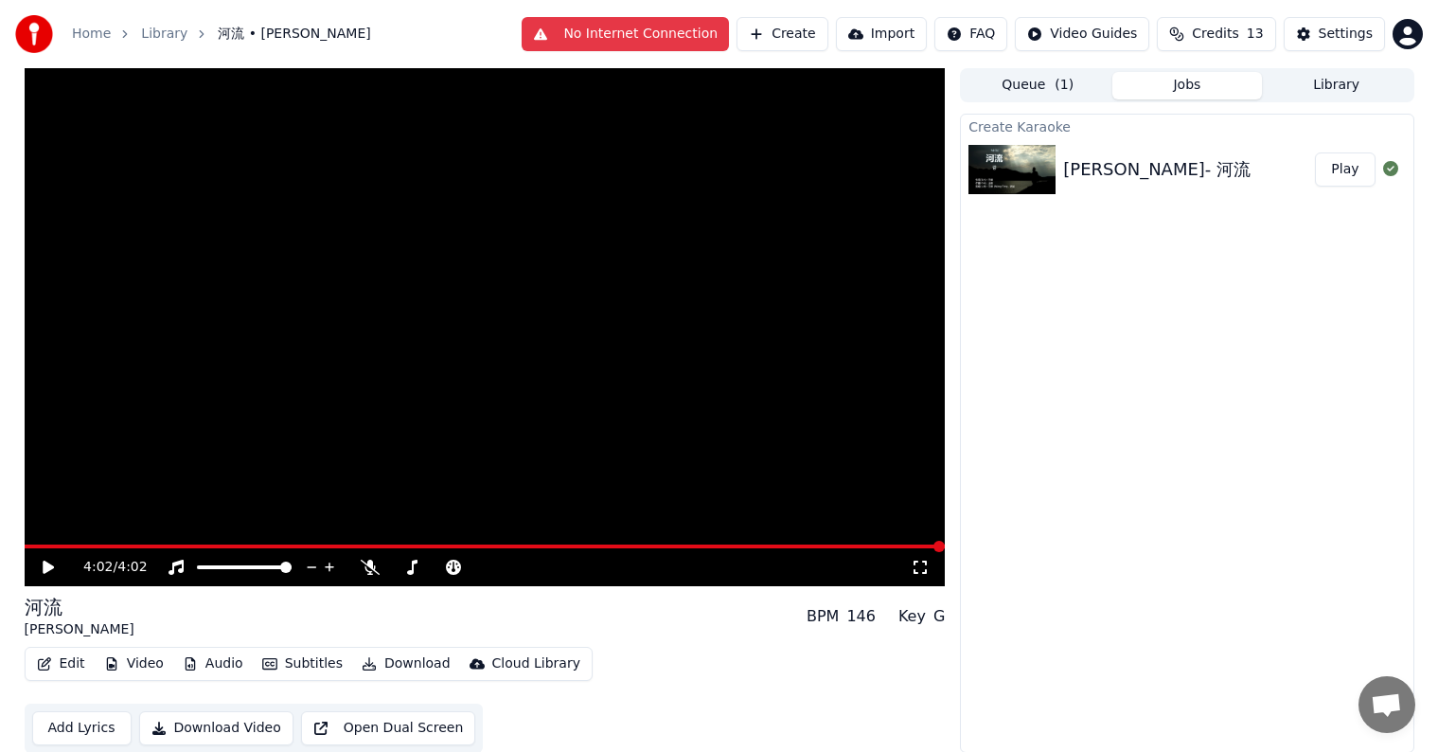 This screenshot has width=1438, height=752. What do you see at coordinates (61, 664) in the screenshot?
I see `button: Edit` at bounding box center [61, 664].